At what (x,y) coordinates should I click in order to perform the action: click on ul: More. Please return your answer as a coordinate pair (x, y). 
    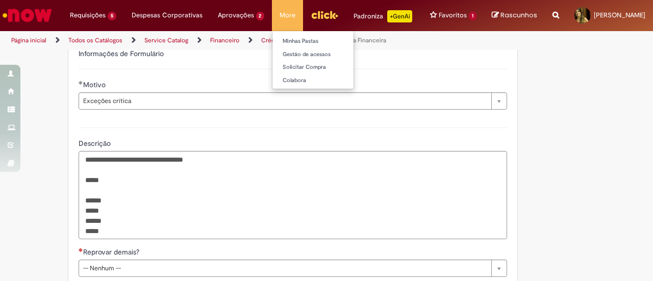
    Looking at the image, I should click on (313, 60).